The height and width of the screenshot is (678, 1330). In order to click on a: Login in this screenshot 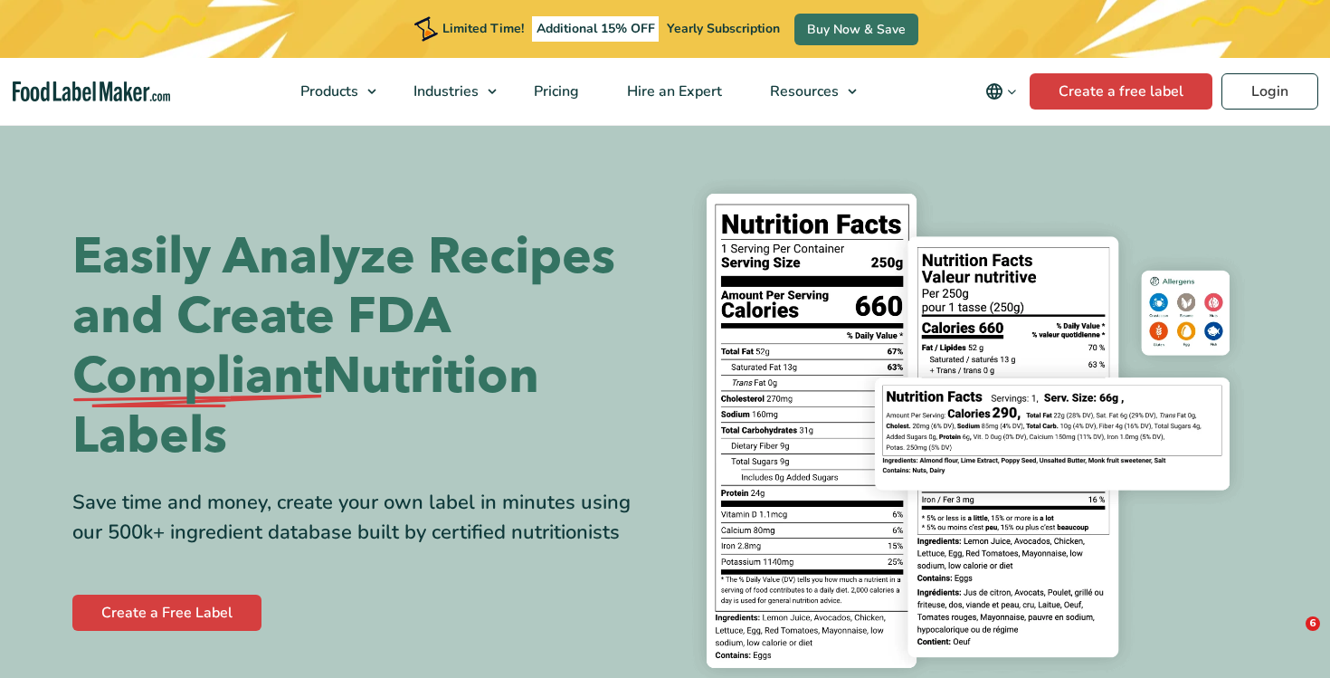, I will do `click(1270, 91)`.